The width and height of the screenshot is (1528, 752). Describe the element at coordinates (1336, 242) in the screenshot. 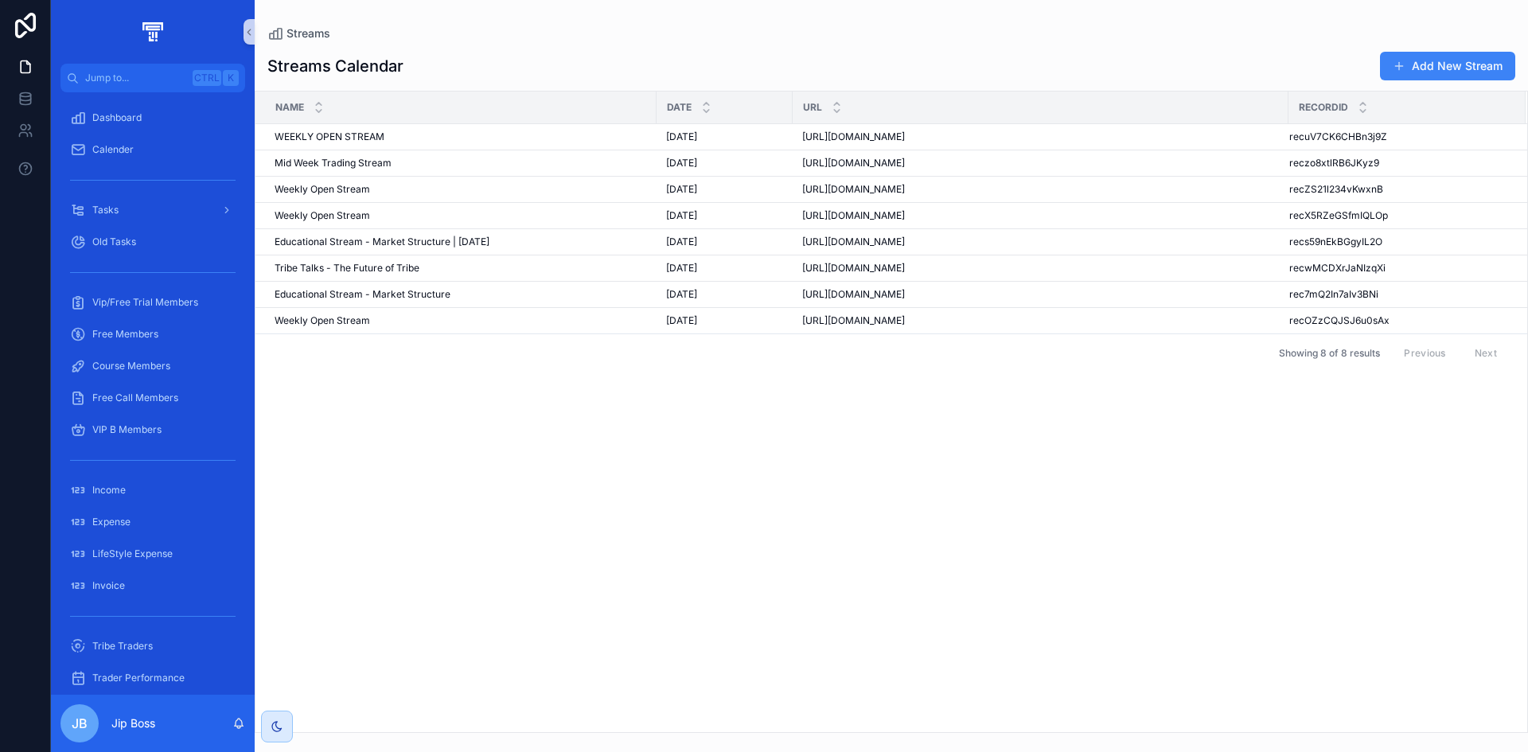

I see `span: recs59nEkBGgyIL2O` at that location.